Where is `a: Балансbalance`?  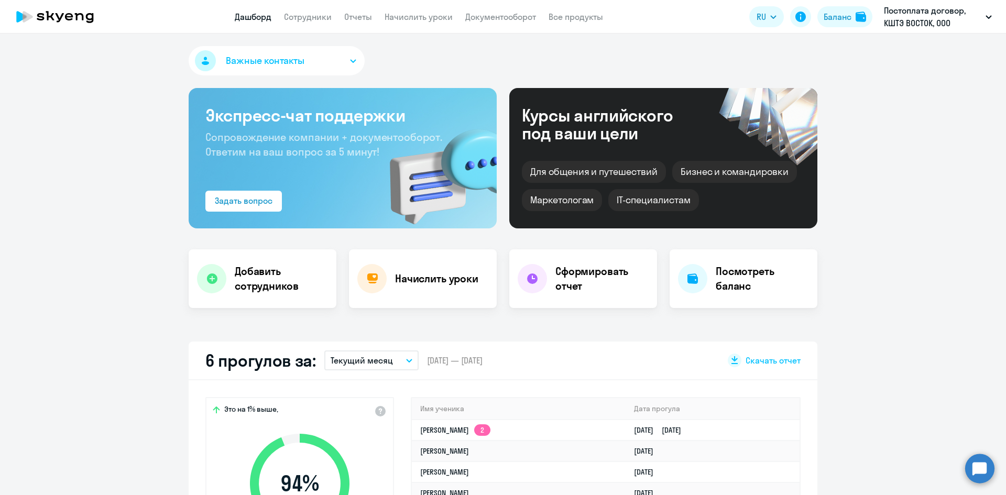 a: Балансbalance is located at coordinates (845, 17).